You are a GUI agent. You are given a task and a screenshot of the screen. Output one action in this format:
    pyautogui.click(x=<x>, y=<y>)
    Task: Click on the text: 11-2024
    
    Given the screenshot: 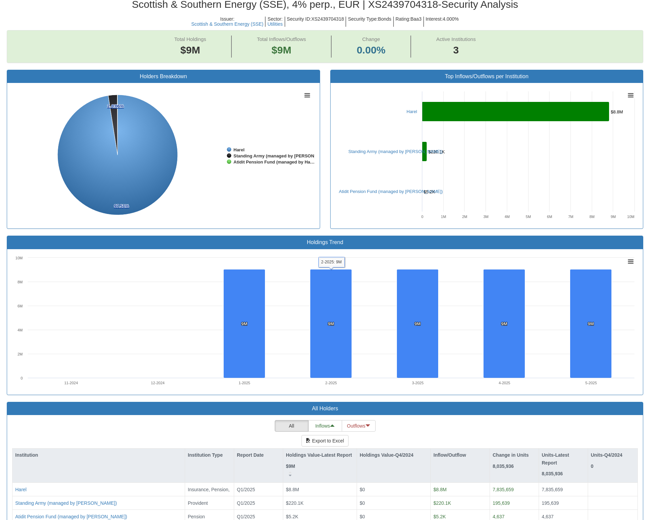 What is the action you would take?
    pyautogui.click(x=71, y=383)
    